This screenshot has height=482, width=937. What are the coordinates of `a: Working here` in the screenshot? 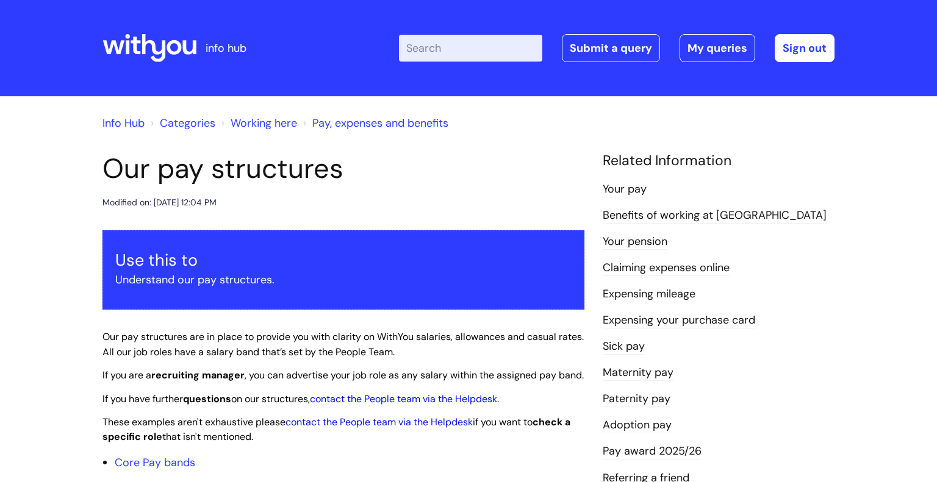 It's located at (264, 123).